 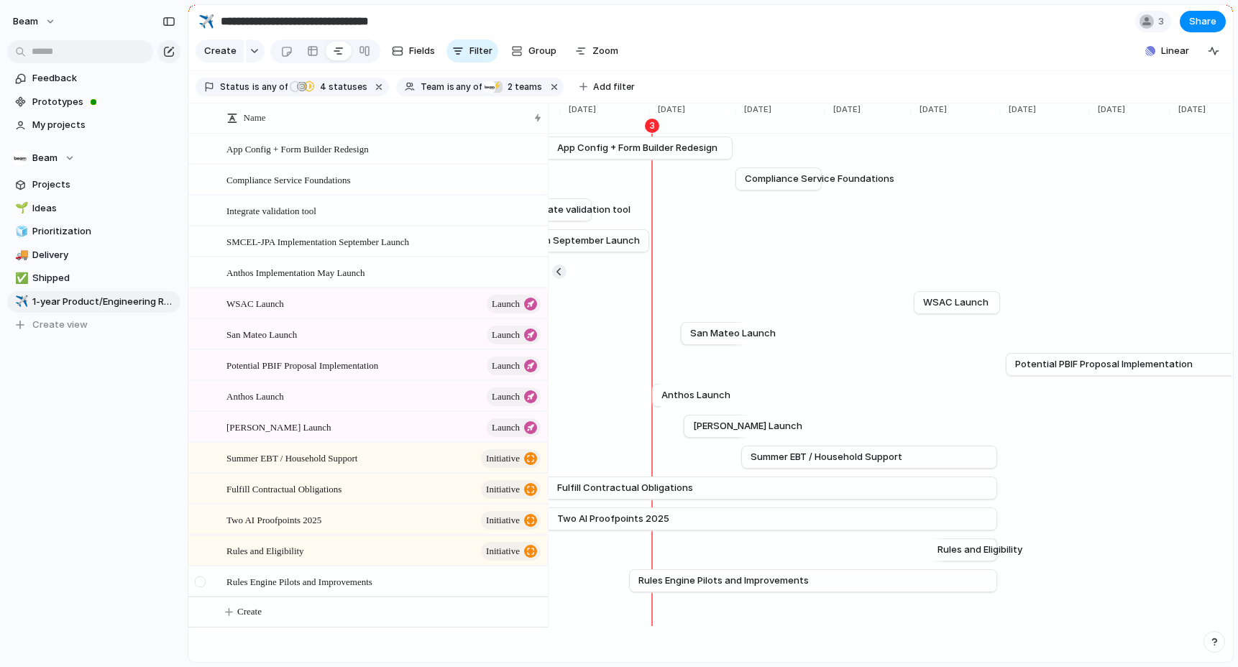 What do you see at coordinates (93, 255) in the screenshot?
I see `a: 🚚Delivery` at bounding box center [93, 255].